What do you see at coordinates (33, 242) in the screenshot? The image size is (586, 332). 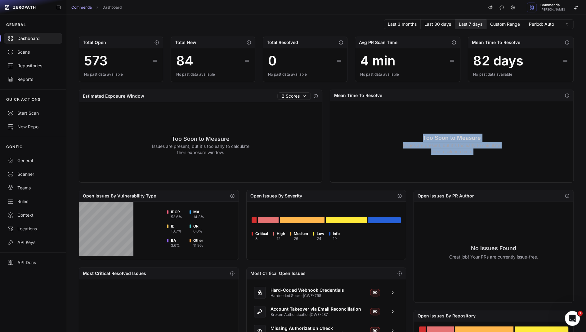 I see `div: API Keys` at bounding box center [33, 242].